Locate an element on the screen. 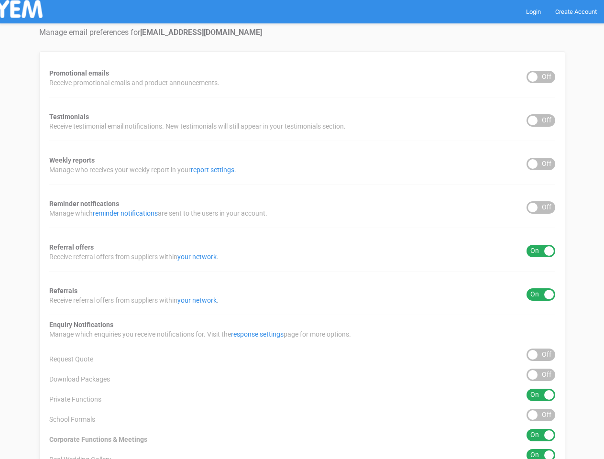  span: Download Packages is located at coordinates (79, 379).